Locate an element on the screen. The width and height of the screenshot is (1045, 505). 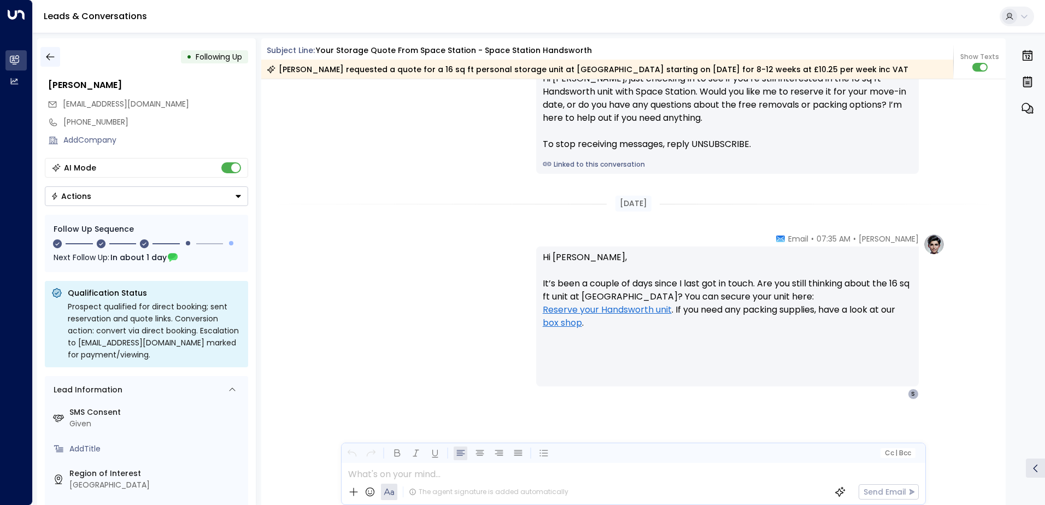
div: Next Follow Up: is located at coordinates (147, 258).